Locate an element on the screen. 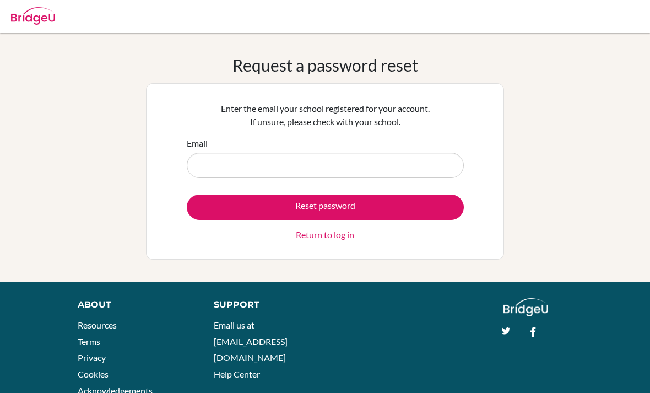  h1: Request a password reset is located at coordinates (325, 65).